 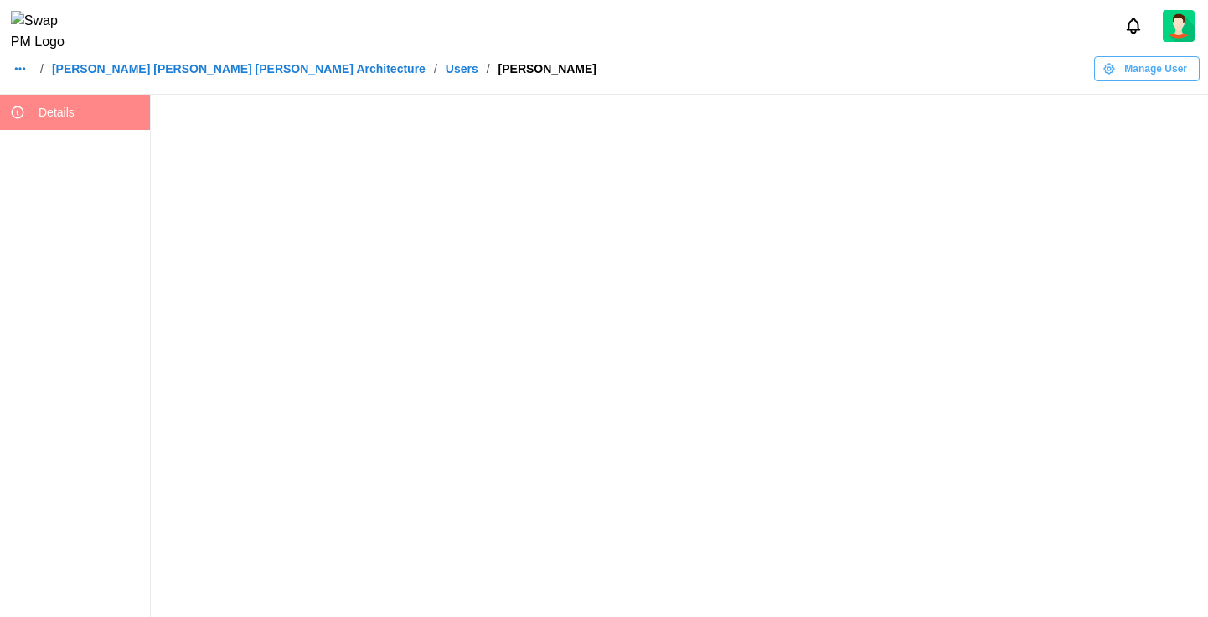 What do you see at coordinates (44, 32) in the screenshot?
I see `img: Swap PM Logo` at bounding box center [44, 32].